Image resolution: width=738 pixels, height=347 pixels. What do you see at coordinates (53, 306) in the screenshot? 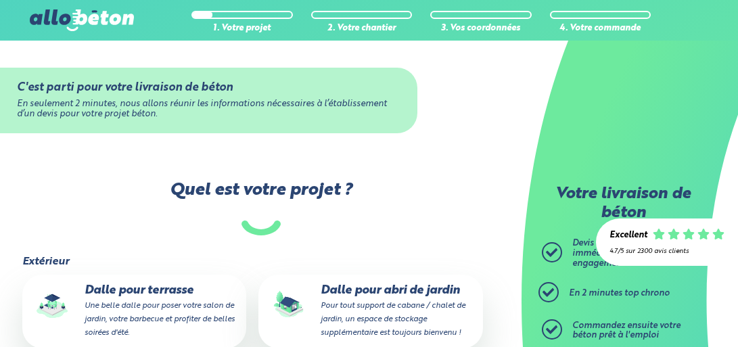
I see `img: final_use.values.terrace` at bounding box center [53, 306].